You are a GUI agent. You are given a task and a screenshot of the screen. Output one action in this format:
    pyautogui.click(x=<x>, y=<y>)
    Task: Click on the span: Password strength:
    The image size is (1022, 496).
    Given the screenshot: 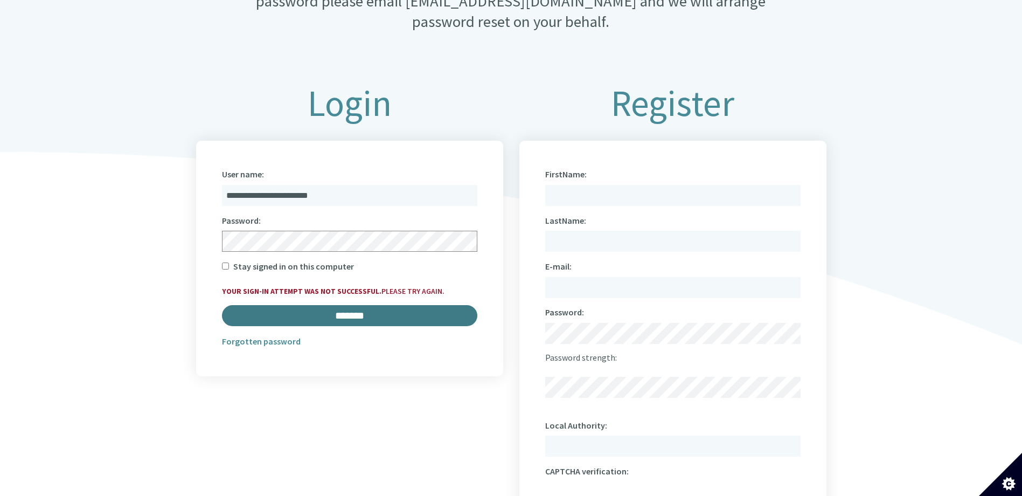 What is the action you would take?
    pyautogui.click(x=581, y=357)
    